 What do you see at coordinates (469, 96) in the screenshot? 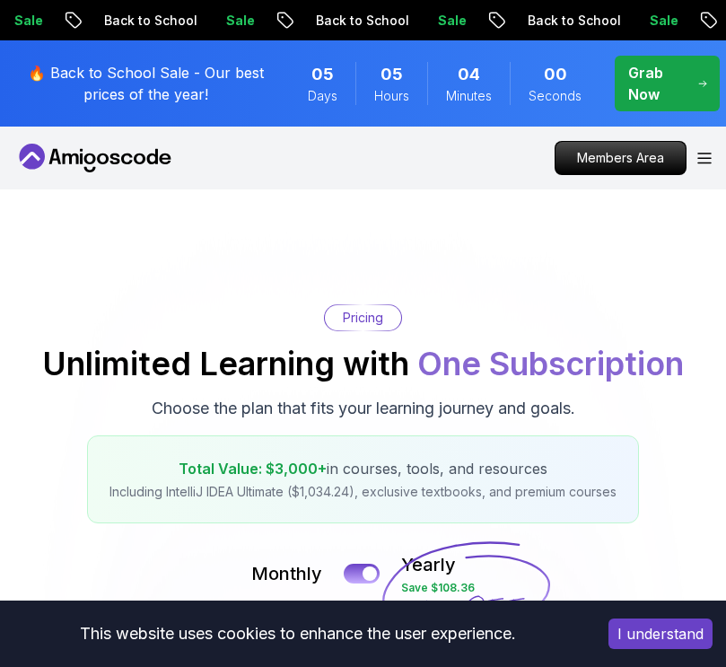
I see `span: Minutes` at bounding box center [469, 96].